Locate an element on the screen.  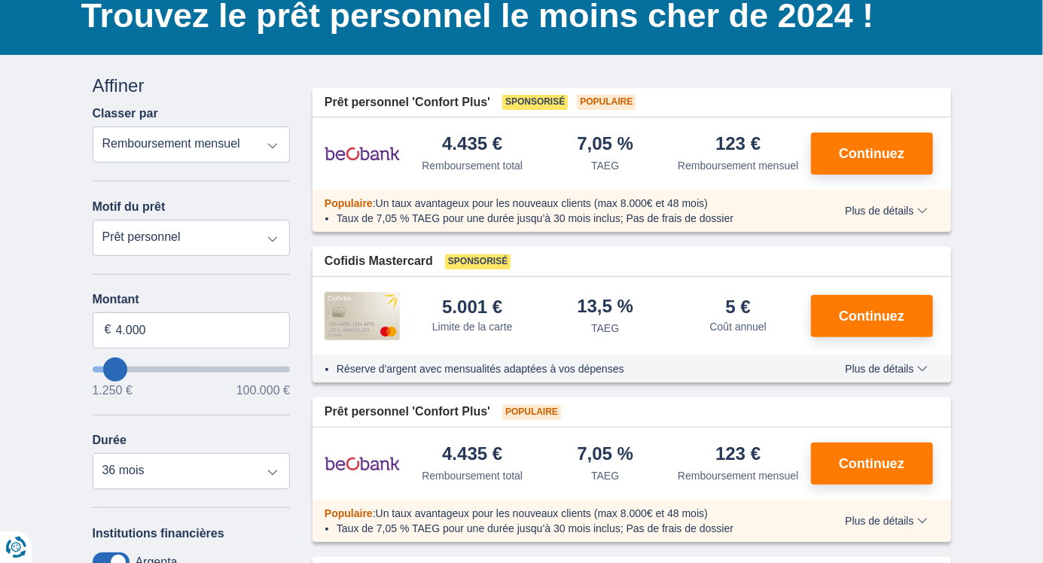
li: Réserve d'argent avec mensualités adaptées à vos dépenses is located at coordinates (569, 369).